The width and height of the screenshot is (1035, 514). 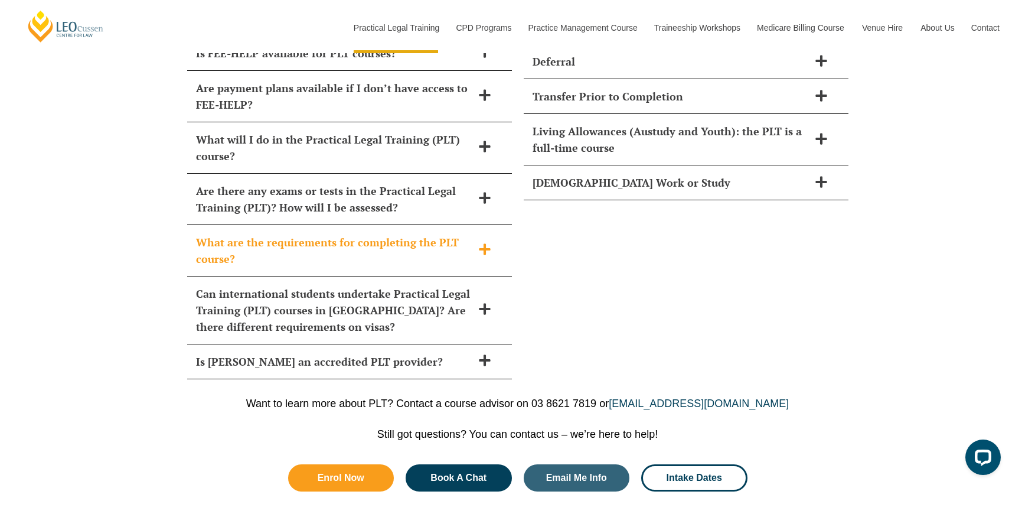 I want to click on span: Enrol Now, so click(x=341, y=478).